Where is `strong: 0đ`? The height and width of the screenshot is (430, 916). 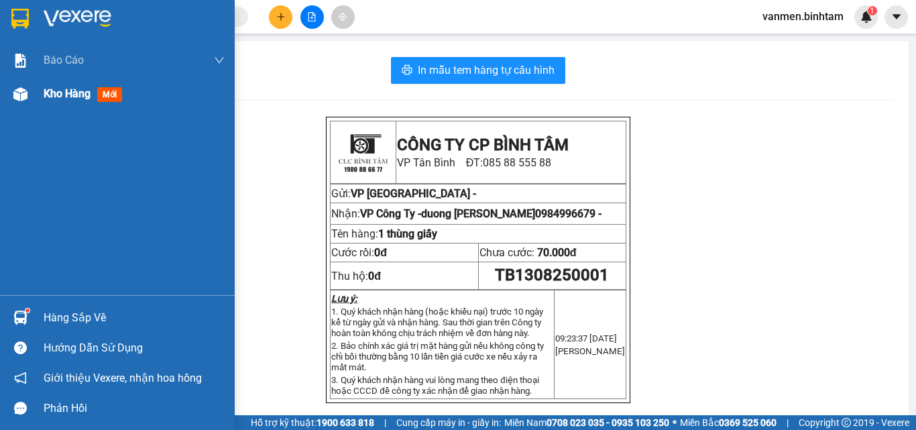 strong: 0đ is located at coordinates (374, 276).